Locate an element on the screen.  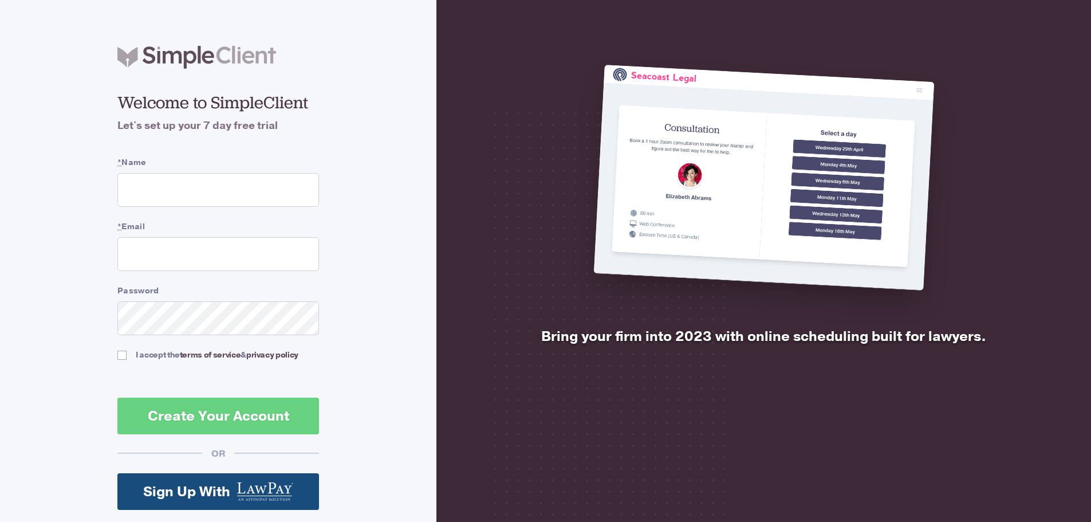
h2: Welcome to SimpleClient is located at coordinates (218, 102).